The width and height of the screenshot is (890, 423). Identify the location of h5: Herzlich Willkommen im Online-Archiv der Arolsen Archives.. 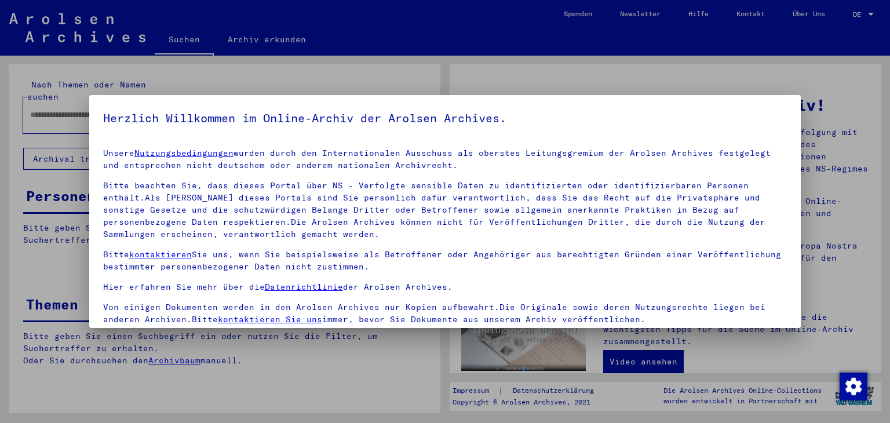
(445, 118).